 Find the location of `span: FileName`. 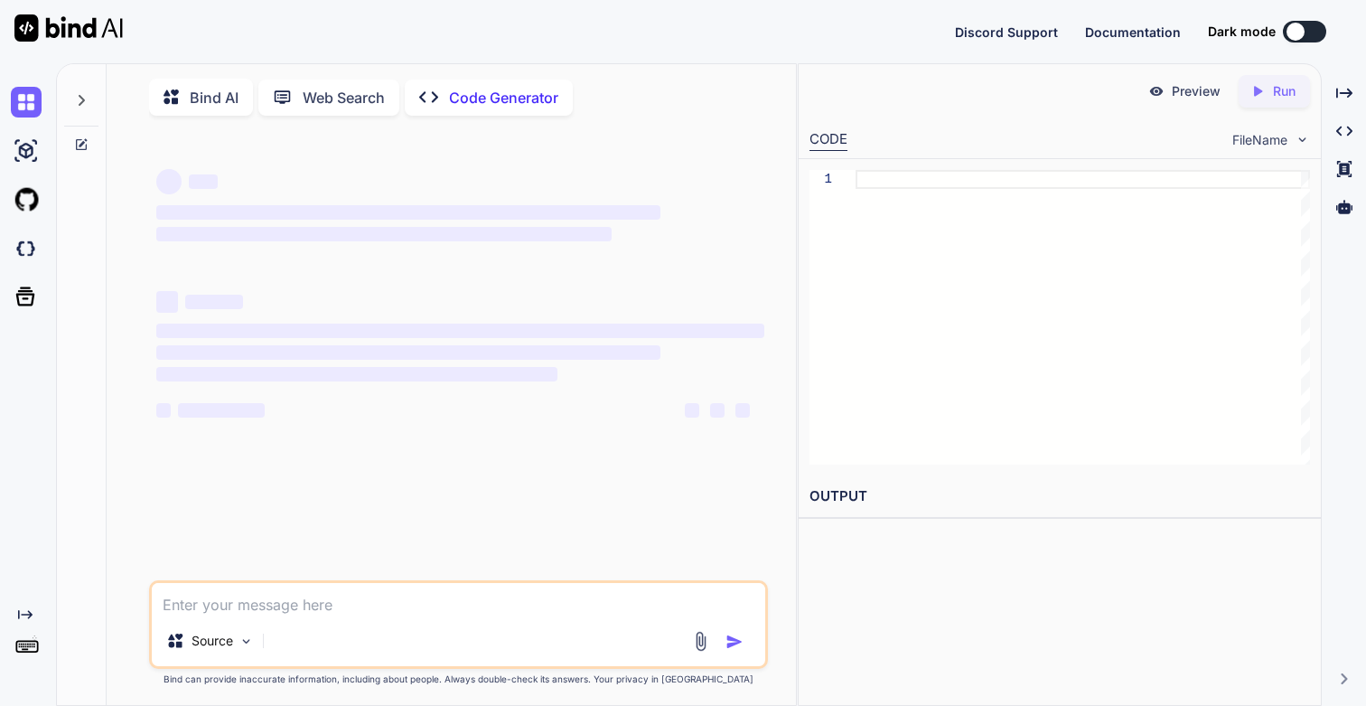

span: FileName is located at coordinates (1259, 140).